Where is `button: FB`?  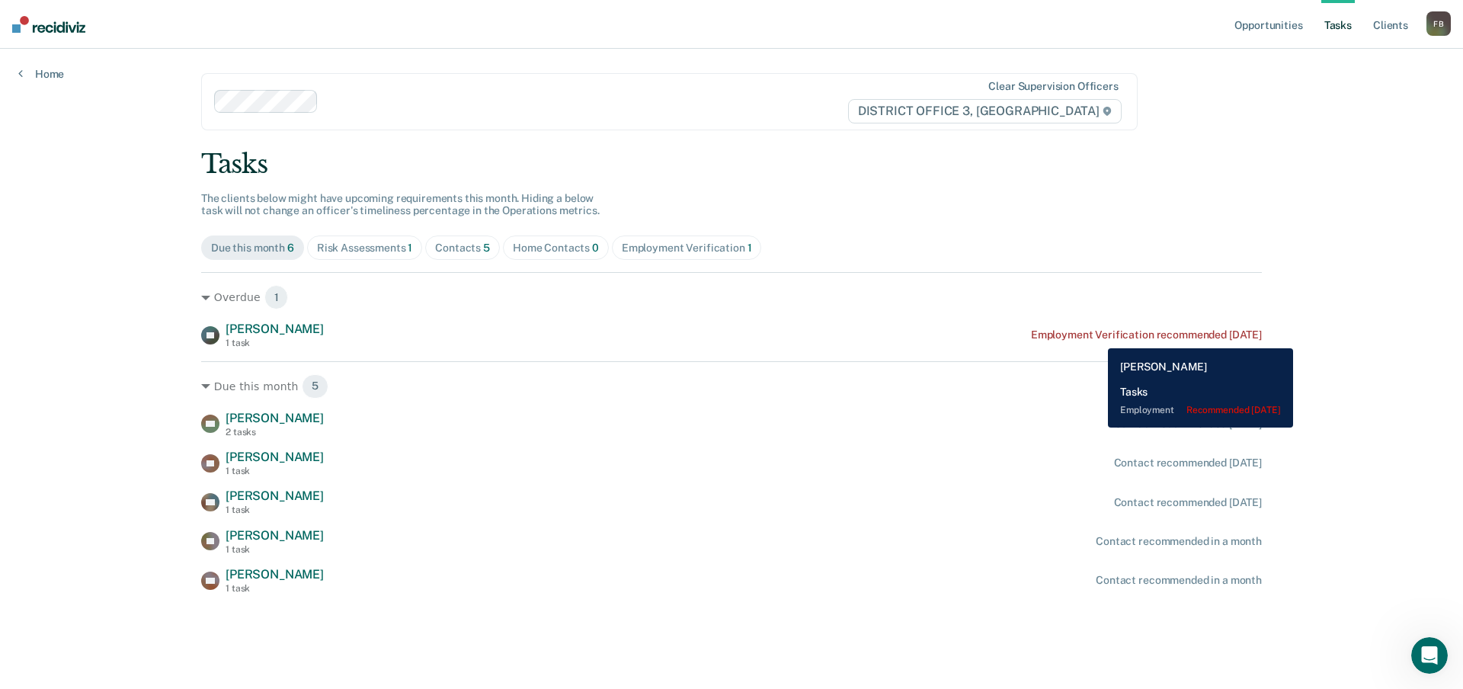
button: FB is located at coordinates (1439, 24).